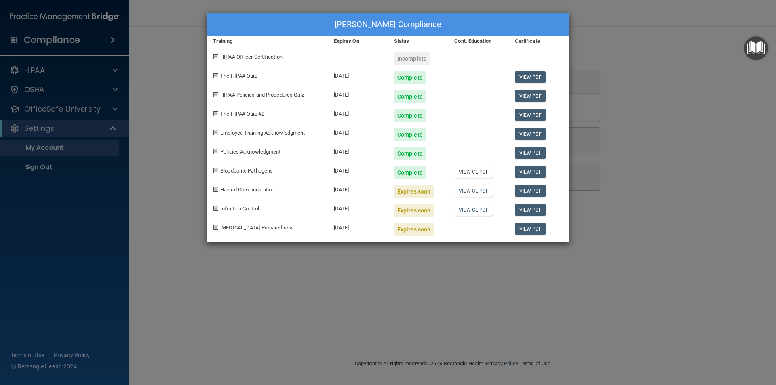 This screenshot has height=385, width=776. I want to click on span: Employee Training Acknowledgment, so click(262, 133).